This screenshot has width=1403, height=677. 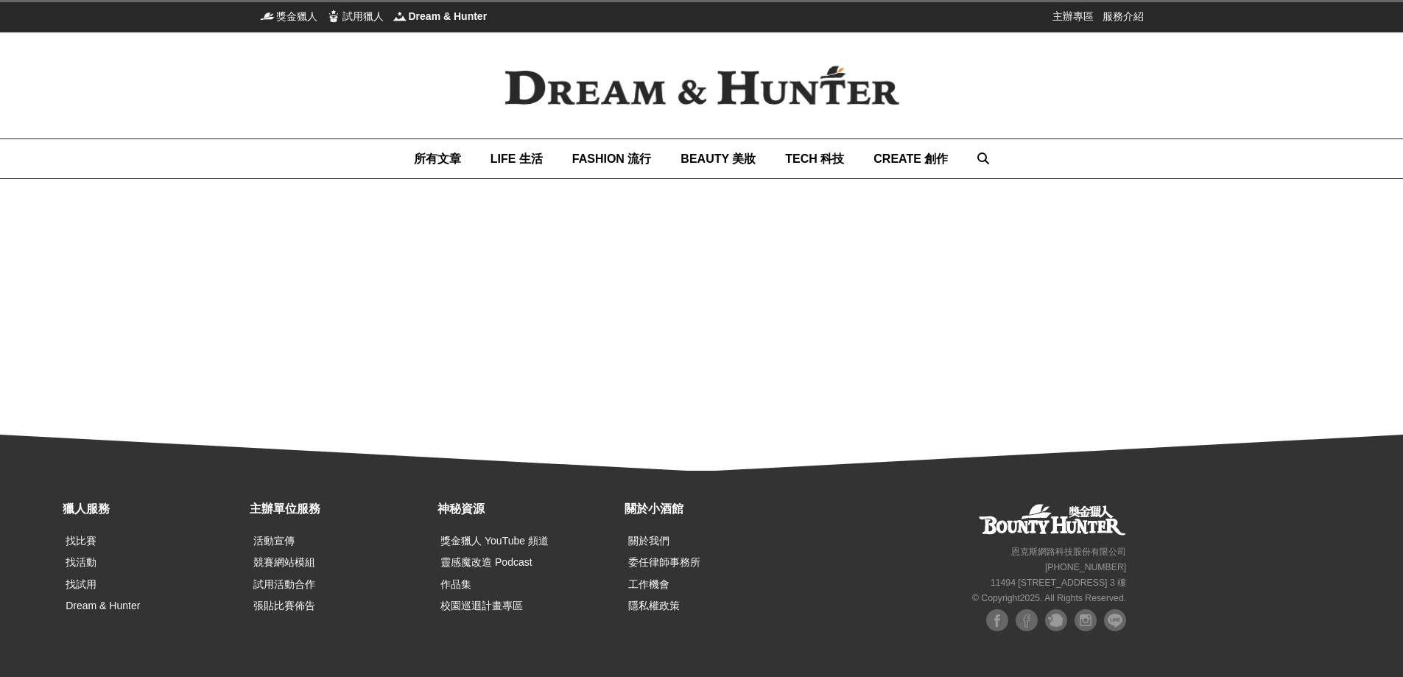 What do you see at coordinates (1069, 552) in the screenshot?
I see `small: 恩克斯網路科技股份有限公司` at bounding box center [1069, 552].